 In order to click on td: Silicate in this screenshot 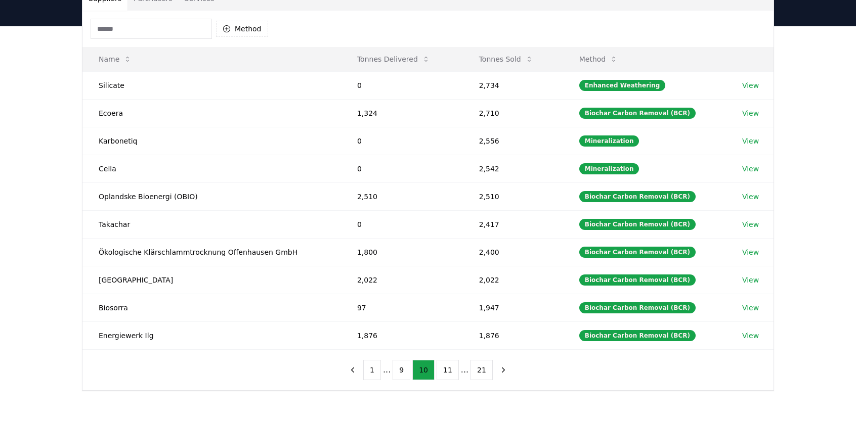, I will do `click(211, 85)`.